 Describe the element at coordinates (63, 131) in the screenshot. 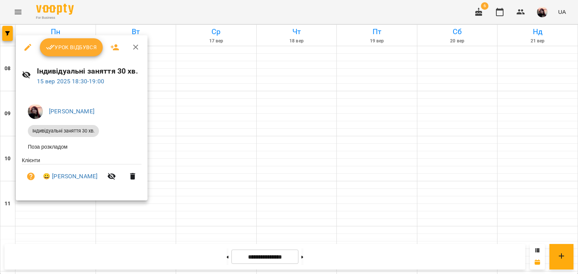

I see `span: Індивідуальні заняття 30 хв.` at that location.